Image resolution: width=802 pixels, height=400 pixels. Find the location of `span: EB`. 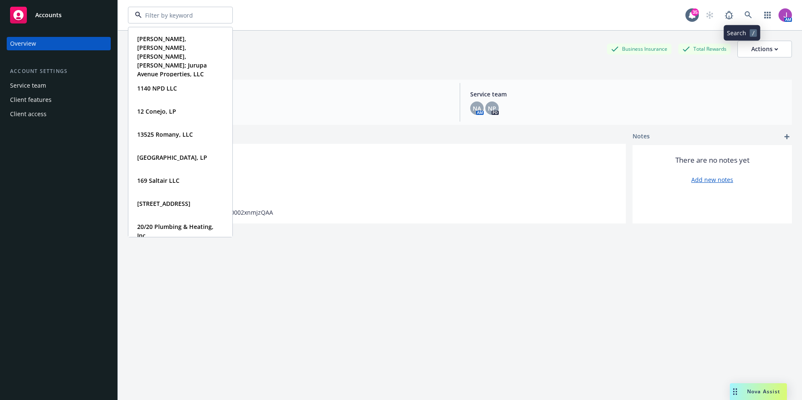

span: EB is located at coordinates (292, 110).